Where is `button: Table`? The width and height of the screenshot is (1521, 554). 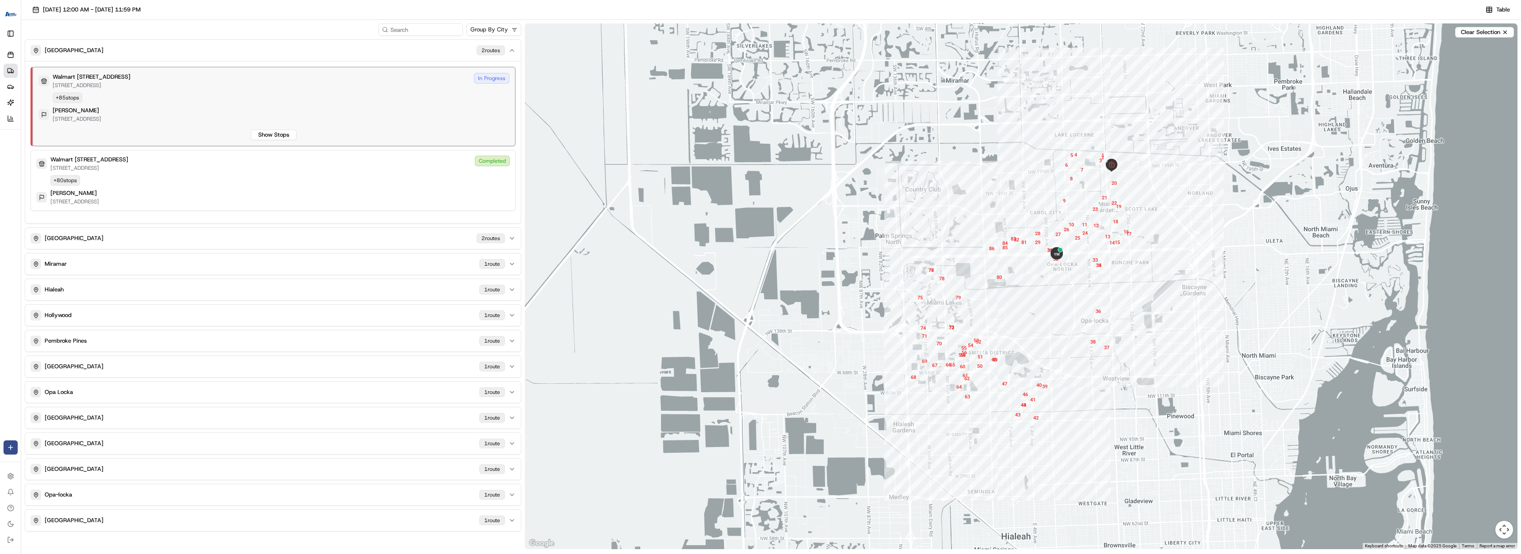 button: Table is located at coordinates (1498, 10).